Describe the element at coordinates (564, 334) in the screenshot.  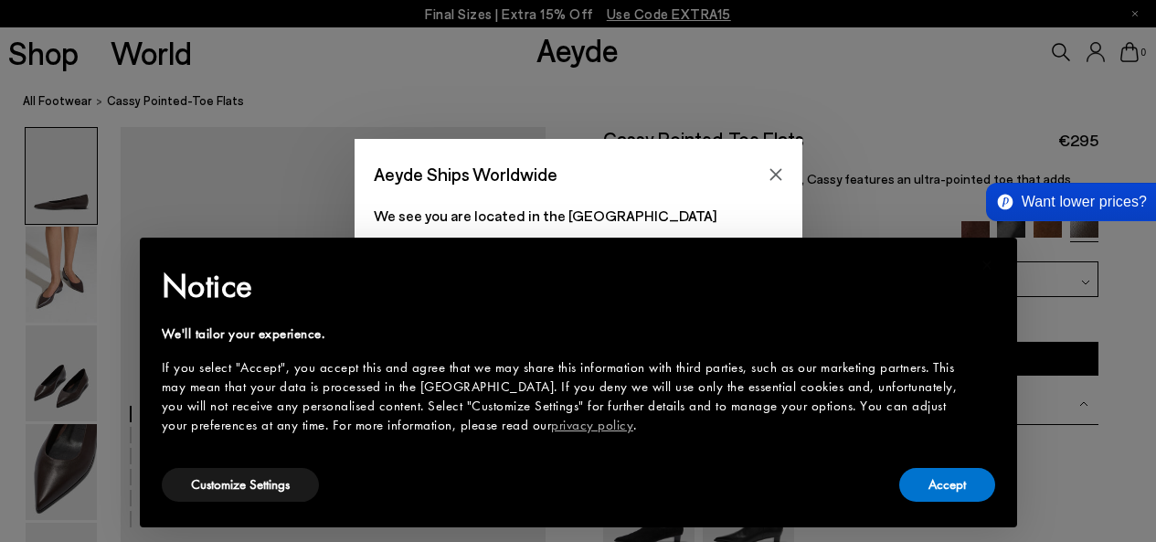
I see `div: We'll tailor your experience.` at that location.